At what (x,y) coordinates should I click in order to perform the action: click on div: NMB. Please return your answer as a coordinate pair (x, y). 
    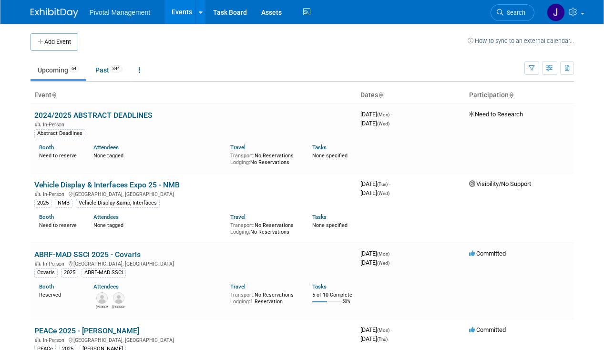
    Looking at the image, I should click on (63, 203).